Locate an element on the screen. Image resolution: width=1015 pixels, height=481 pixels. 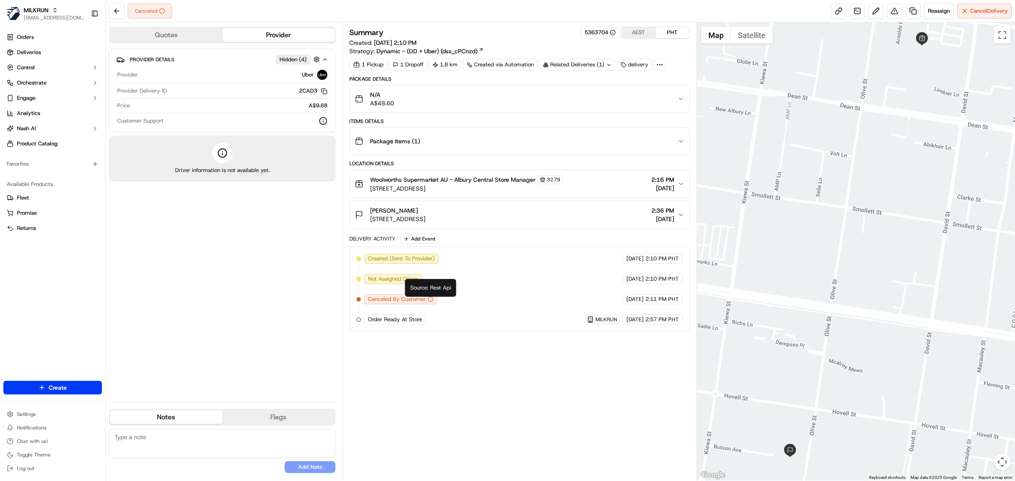
span: Price is located at coordinates (123, 106).